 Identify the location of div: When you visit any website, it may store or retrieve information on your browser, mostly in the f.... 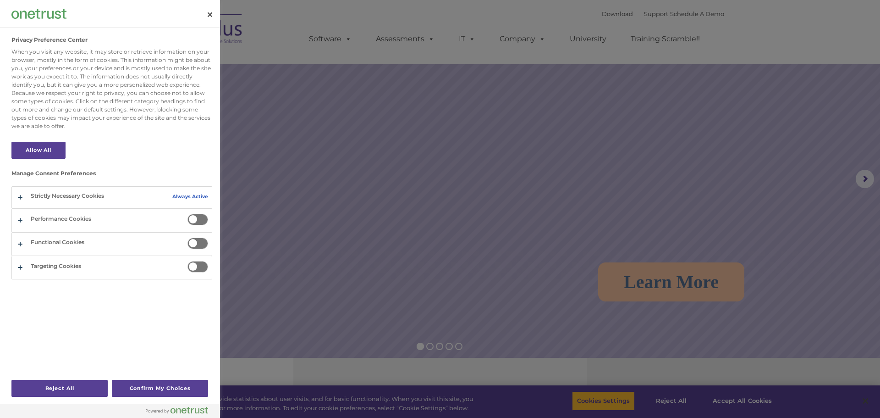
(112, 89).